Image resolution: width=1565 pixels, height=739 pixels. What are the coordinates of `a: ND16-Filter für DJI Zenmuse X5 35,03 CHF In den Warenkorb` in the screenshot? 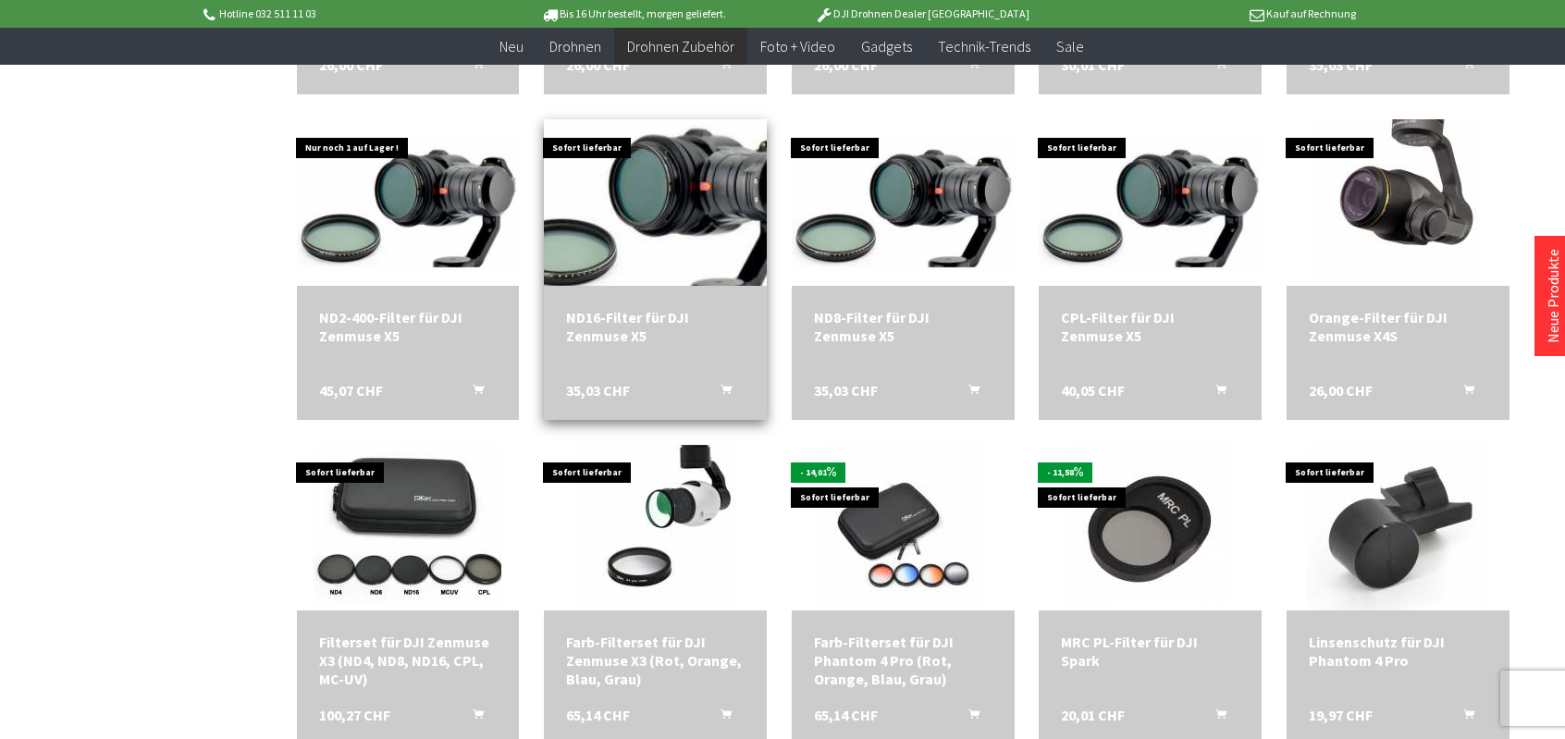 It's located at (655, 326).